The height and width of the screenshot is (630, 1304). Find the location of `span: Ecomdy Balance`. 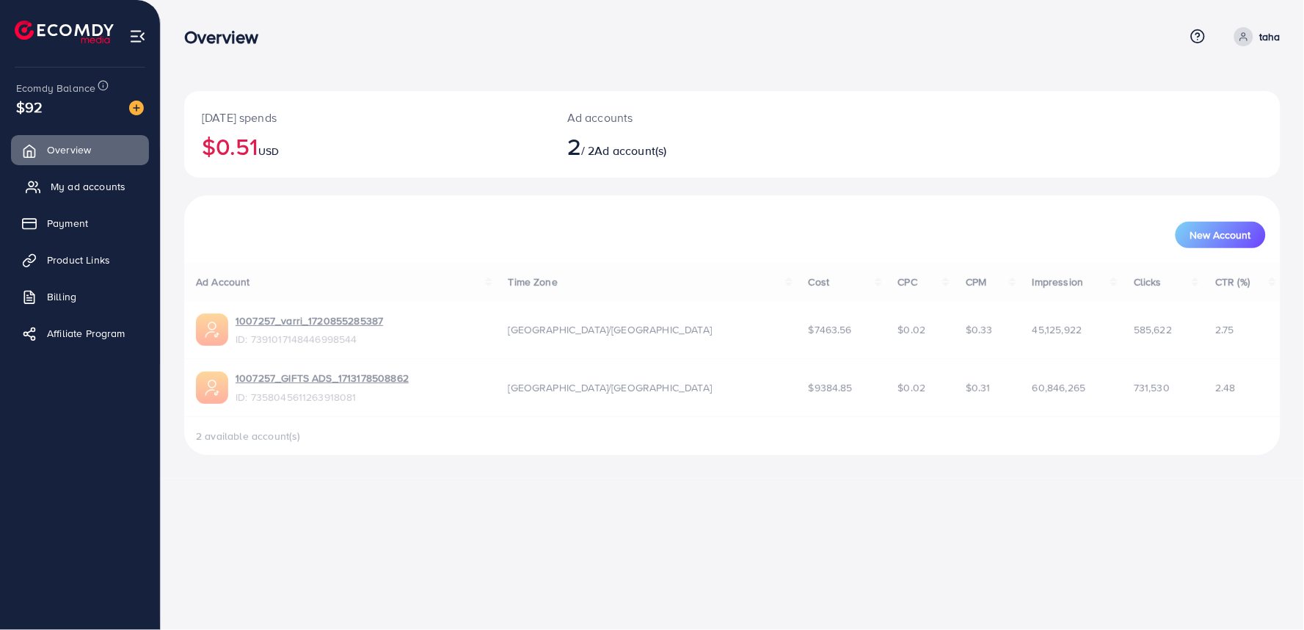

span: Ecomdy Balance is located at coordinates (56, 88).